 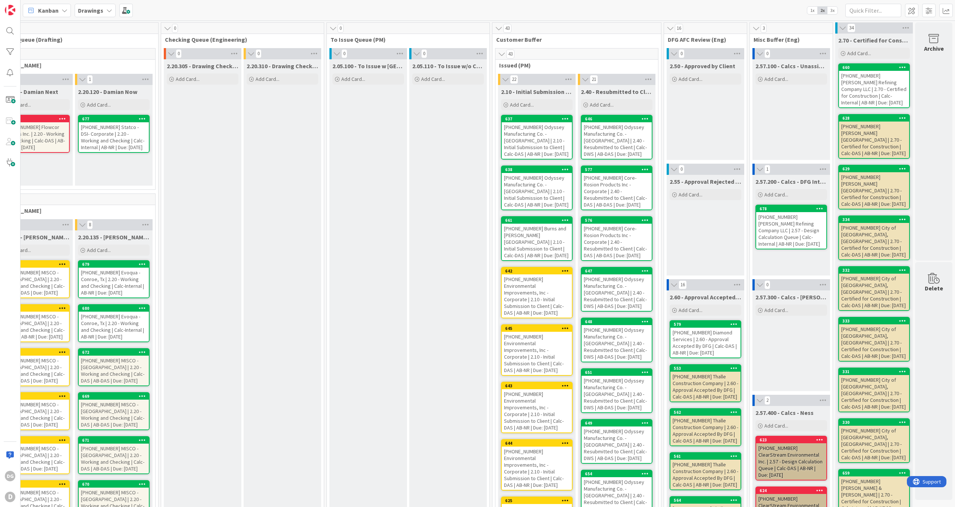 I want to click on div: 665, so click(x=35, y=309).